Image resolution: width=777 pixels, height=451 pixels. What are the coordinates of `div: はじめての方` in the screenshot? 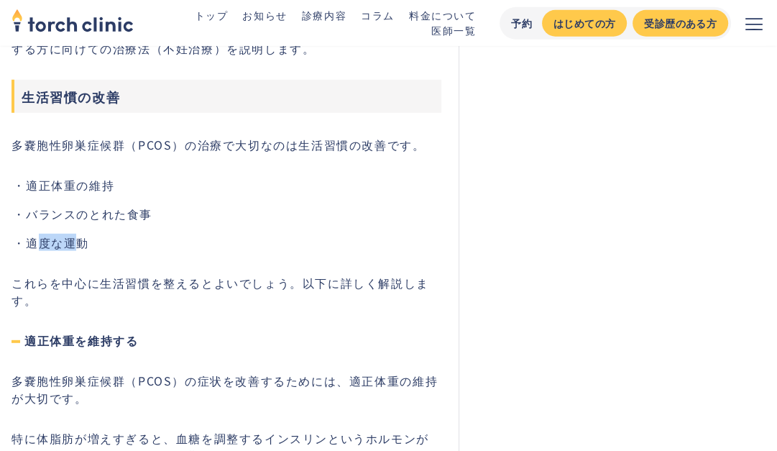 It's located at (585, 23).